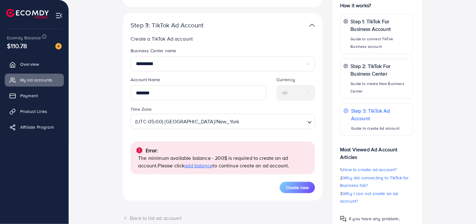  I want to click on legend: Business Center name, so click(223, 52).